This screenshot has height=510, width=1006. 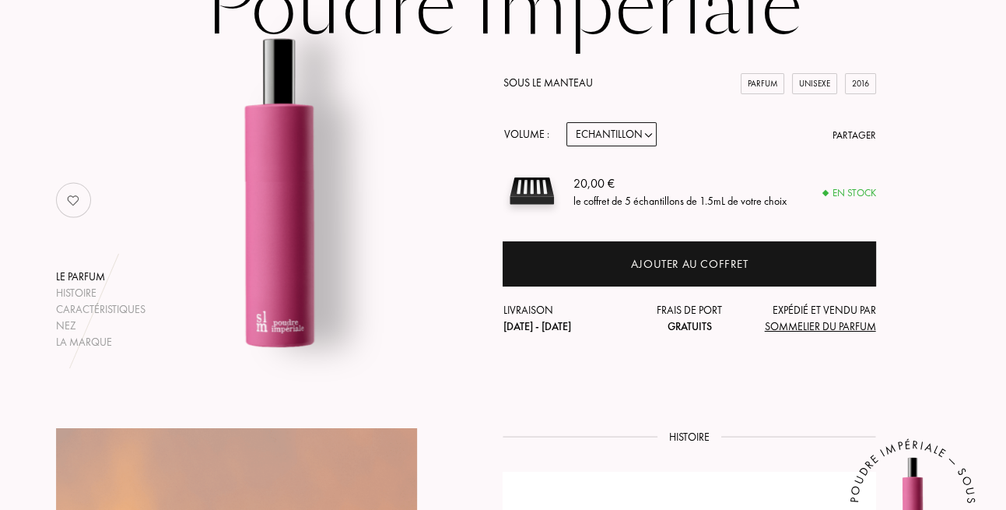 What do you see at coordinates (850, 193) in the screenshot?
I see `div: En stock` at bounding box center [850, 193].